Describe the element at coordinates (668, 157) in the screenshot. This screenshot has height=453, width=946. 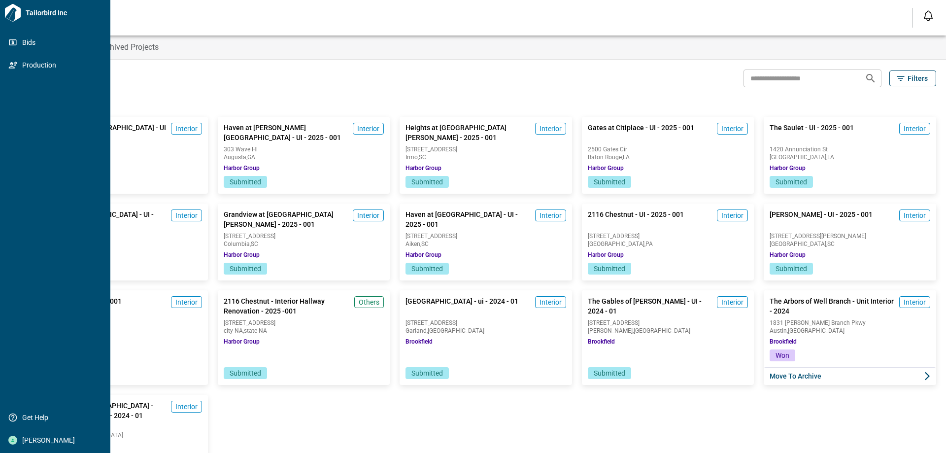
I see `span: Baton Rouge , LA` at that location.